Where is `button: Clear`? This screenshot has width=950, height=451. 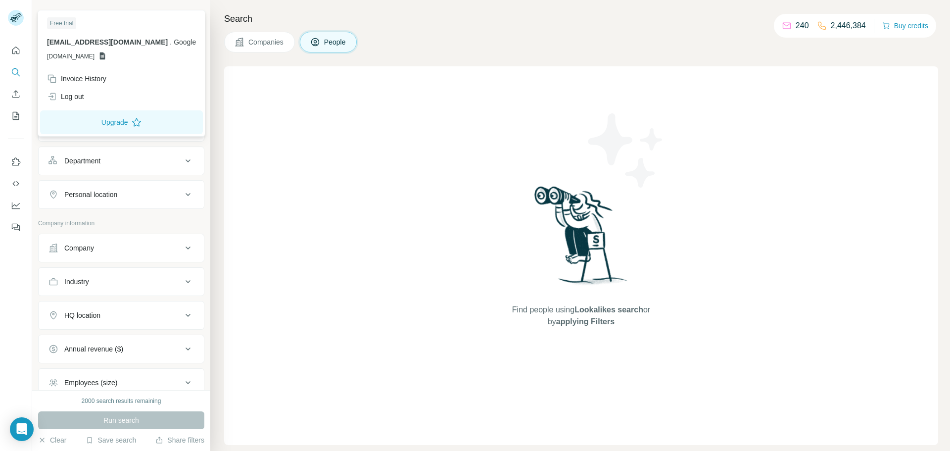 button: Clear is located at coordinates (52, 440).